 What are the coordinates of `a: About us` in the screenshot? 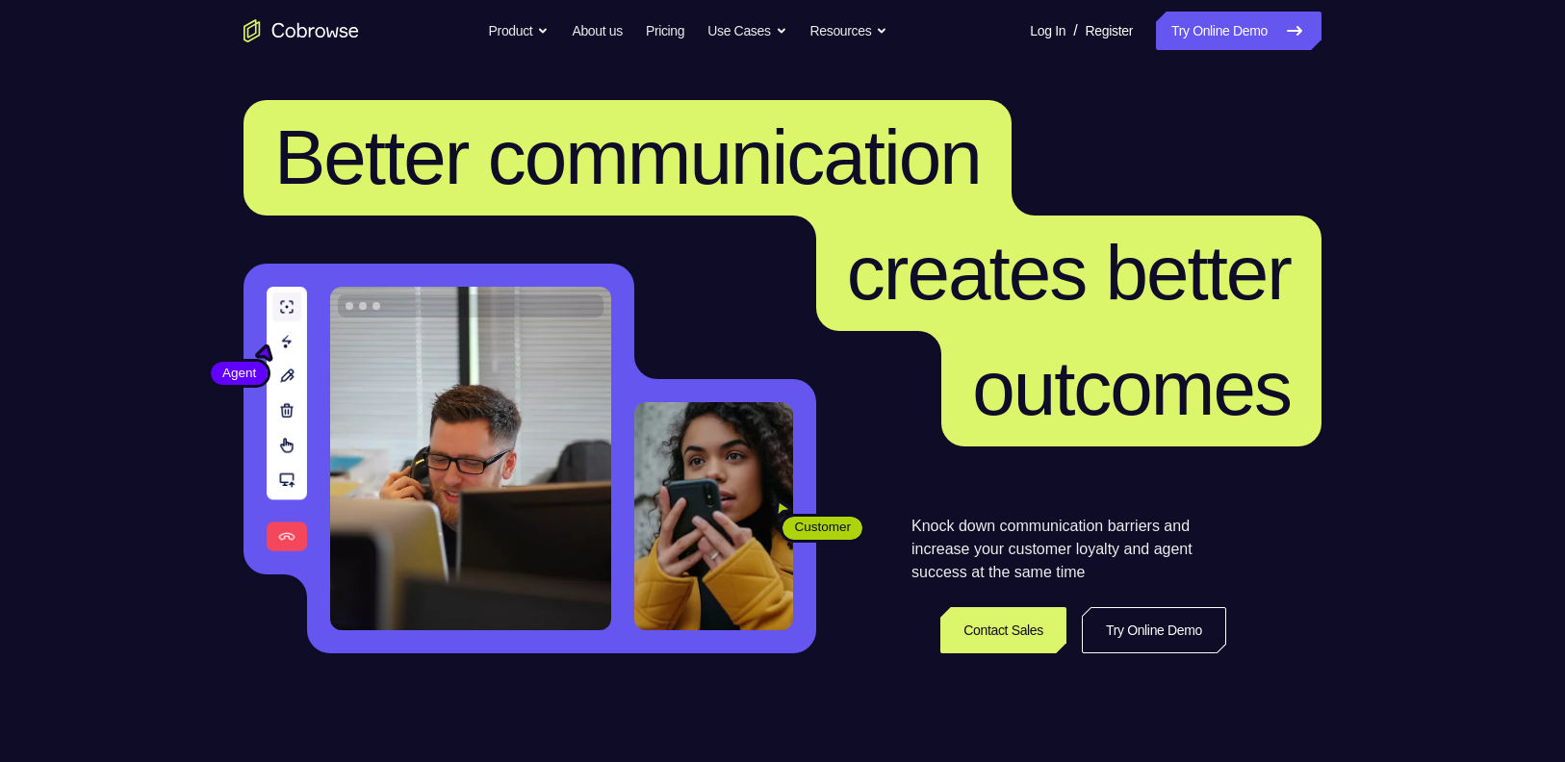 It's located at (597, 31).